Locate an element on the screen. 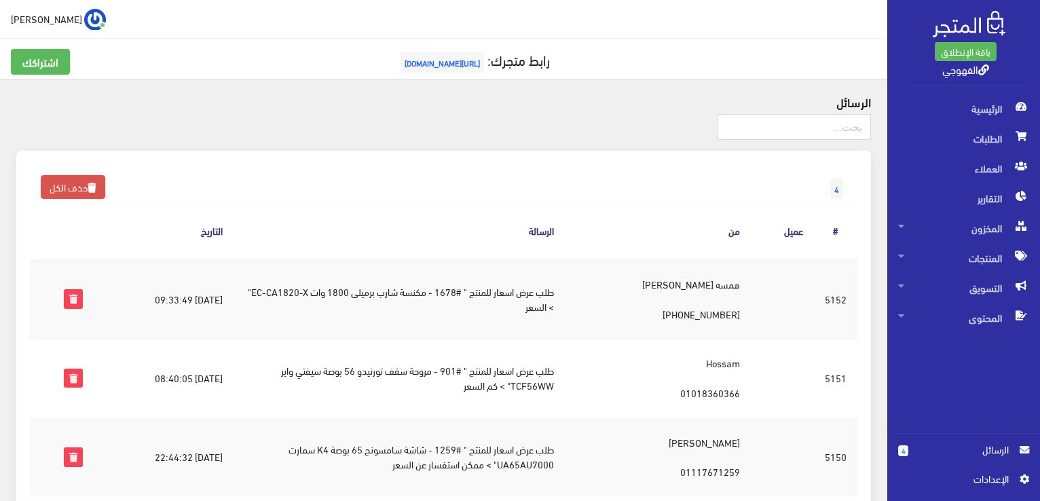 This screenshot has height=501, width=1040. th: من is located at coordinates (658, 231).